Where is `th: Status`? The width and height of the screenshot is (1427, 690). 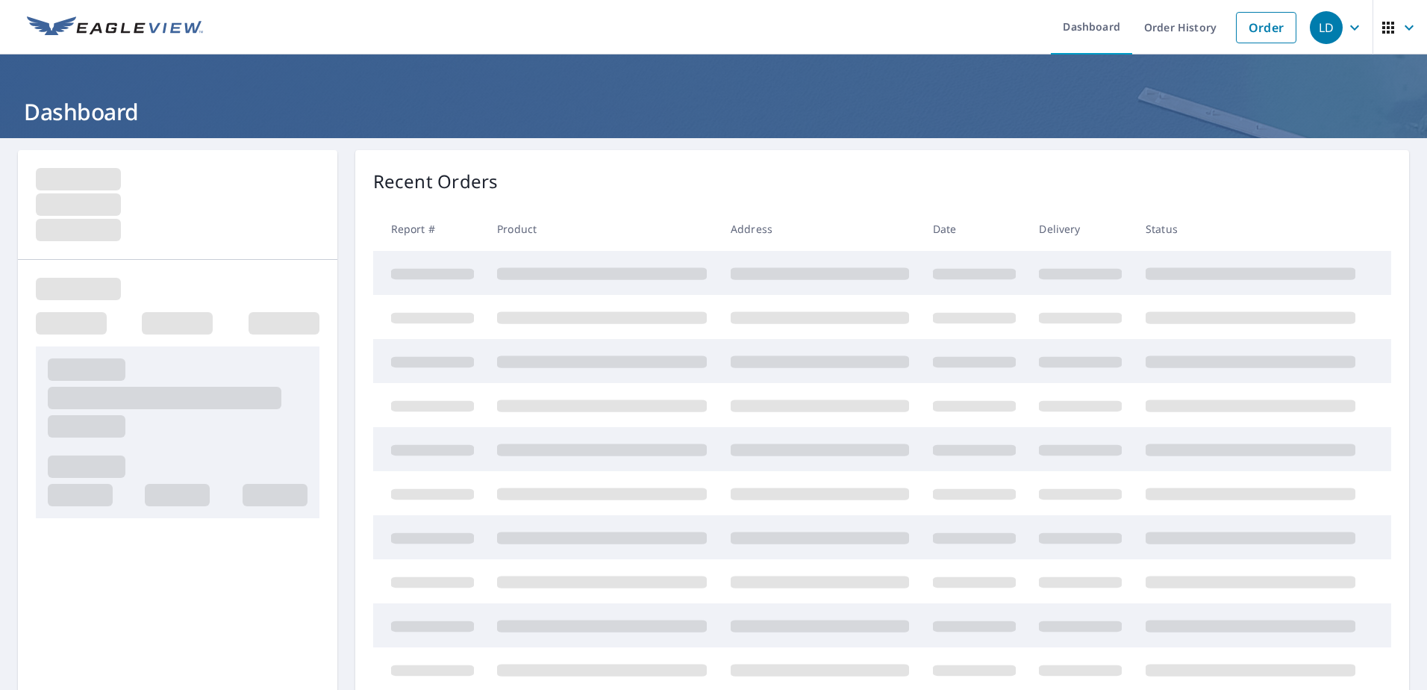 th: Status is located at coordinates (1250, 228).